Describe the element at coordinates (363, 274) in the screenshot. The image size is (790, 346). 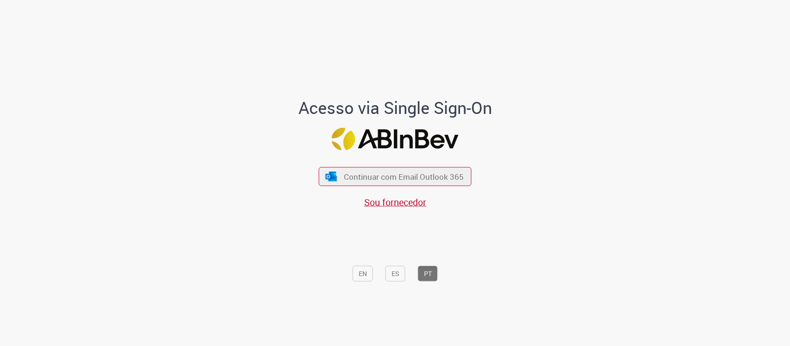
I see `button: EN` at that location.